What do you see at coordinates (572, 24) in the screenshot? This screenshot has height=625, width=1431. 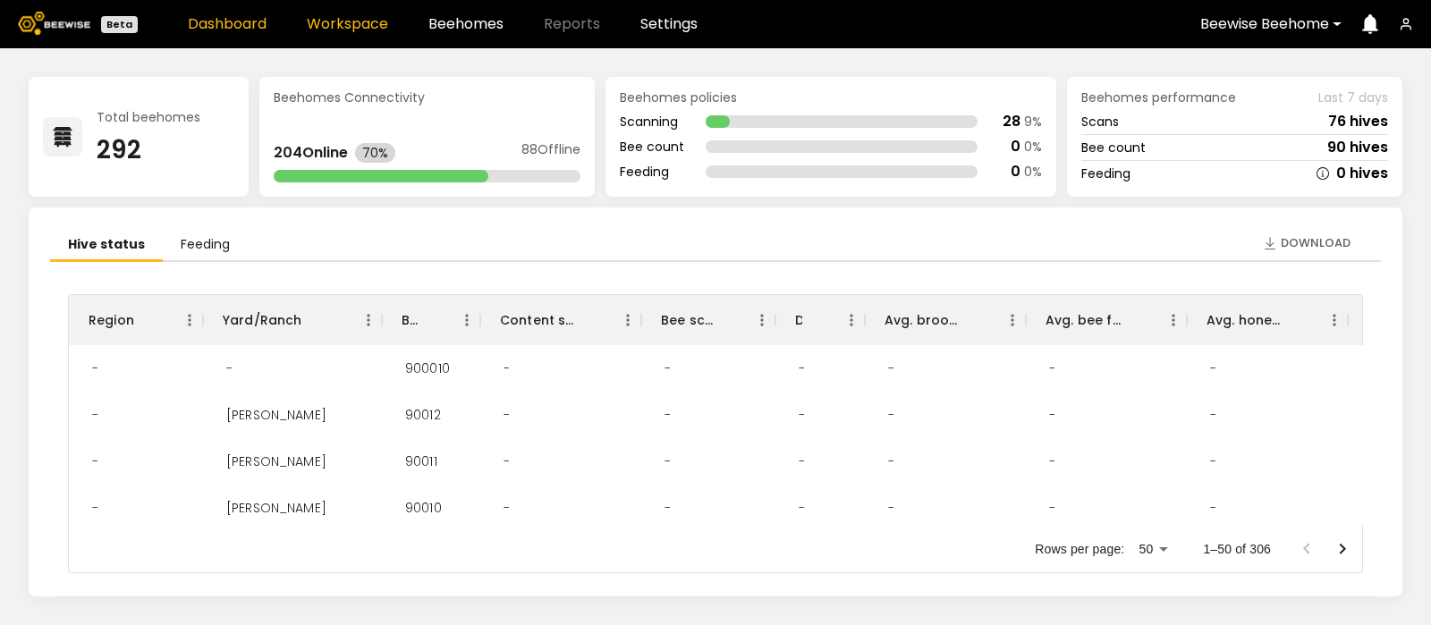 I see `span: Reports` at bounding box center [572, 24].